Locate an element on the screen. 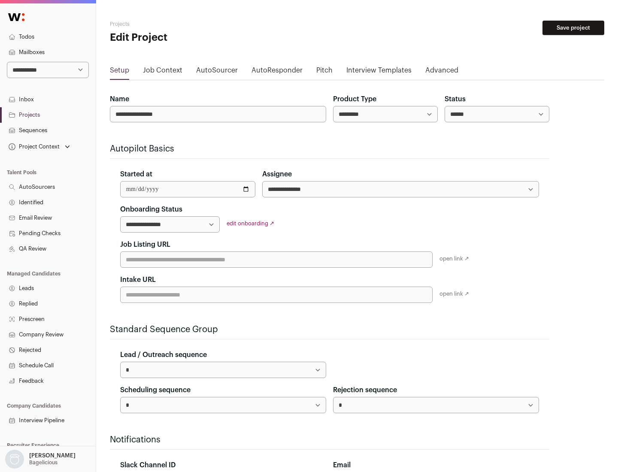 The image size is (618, 472). label: Name is located at coordinates (119, 99).